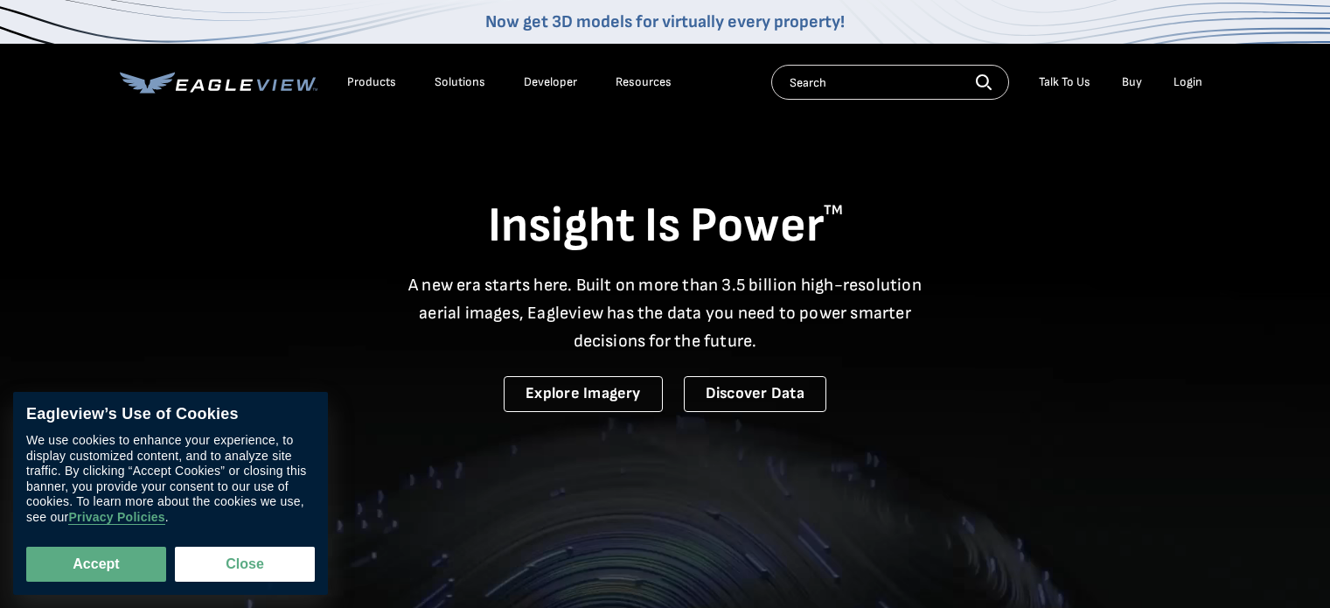  What do you see at coordinates (245, 564) in the screenshot?
I see `button: Close` at bounding box center [245, 564].